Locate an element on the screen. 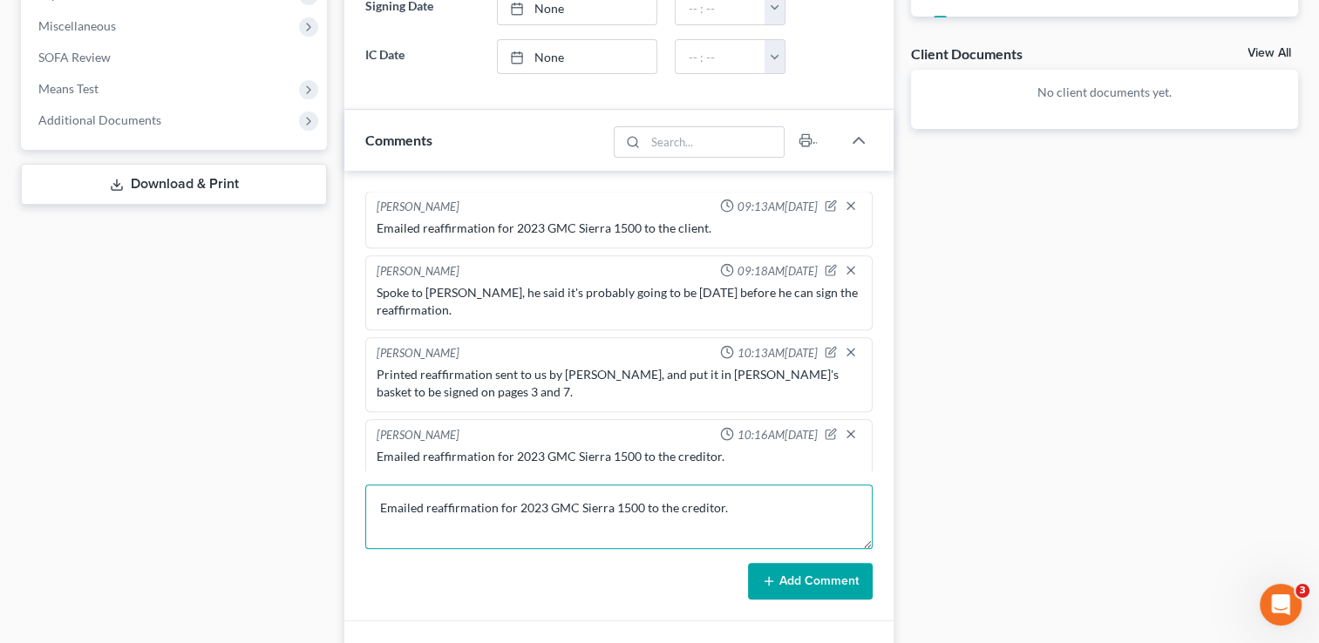  span: 3 is located at coordinates (1302, 591).